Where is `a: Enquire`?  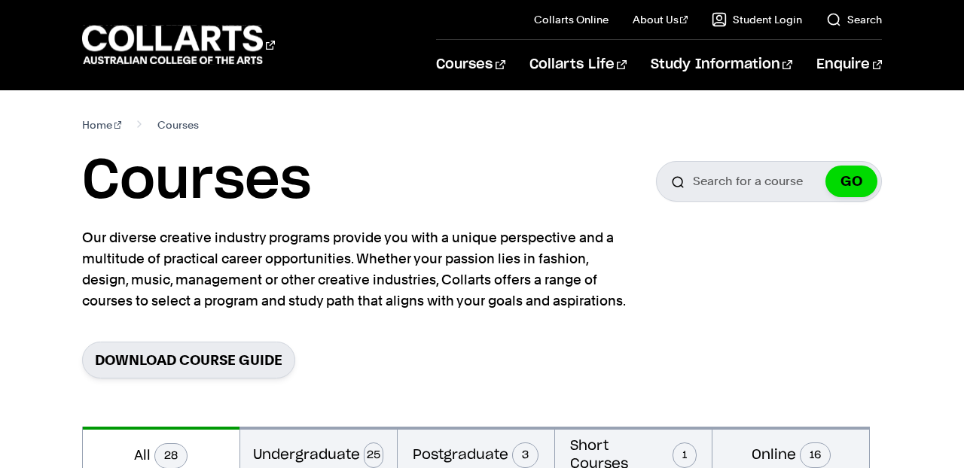 a: Enquire is located at coordinates (848, 65).